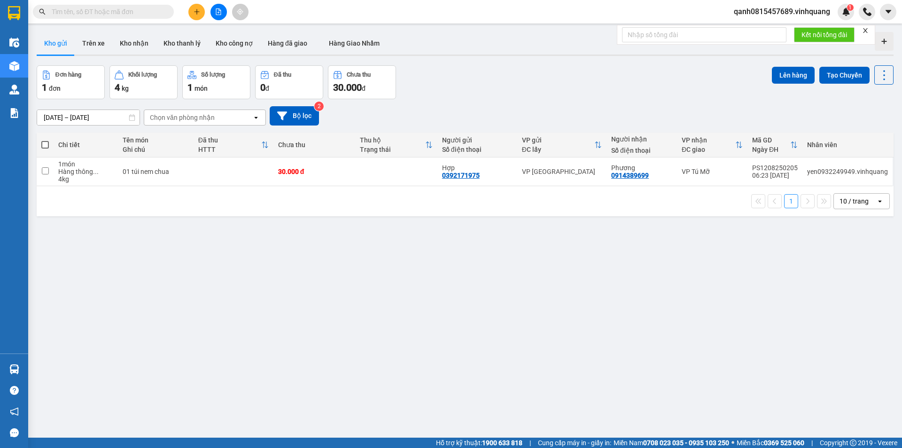  What do you see at coordinates (884, 41) in the screenshot?
I see `div: Tạo kho hàng mới` at bounding box center [884, 41].